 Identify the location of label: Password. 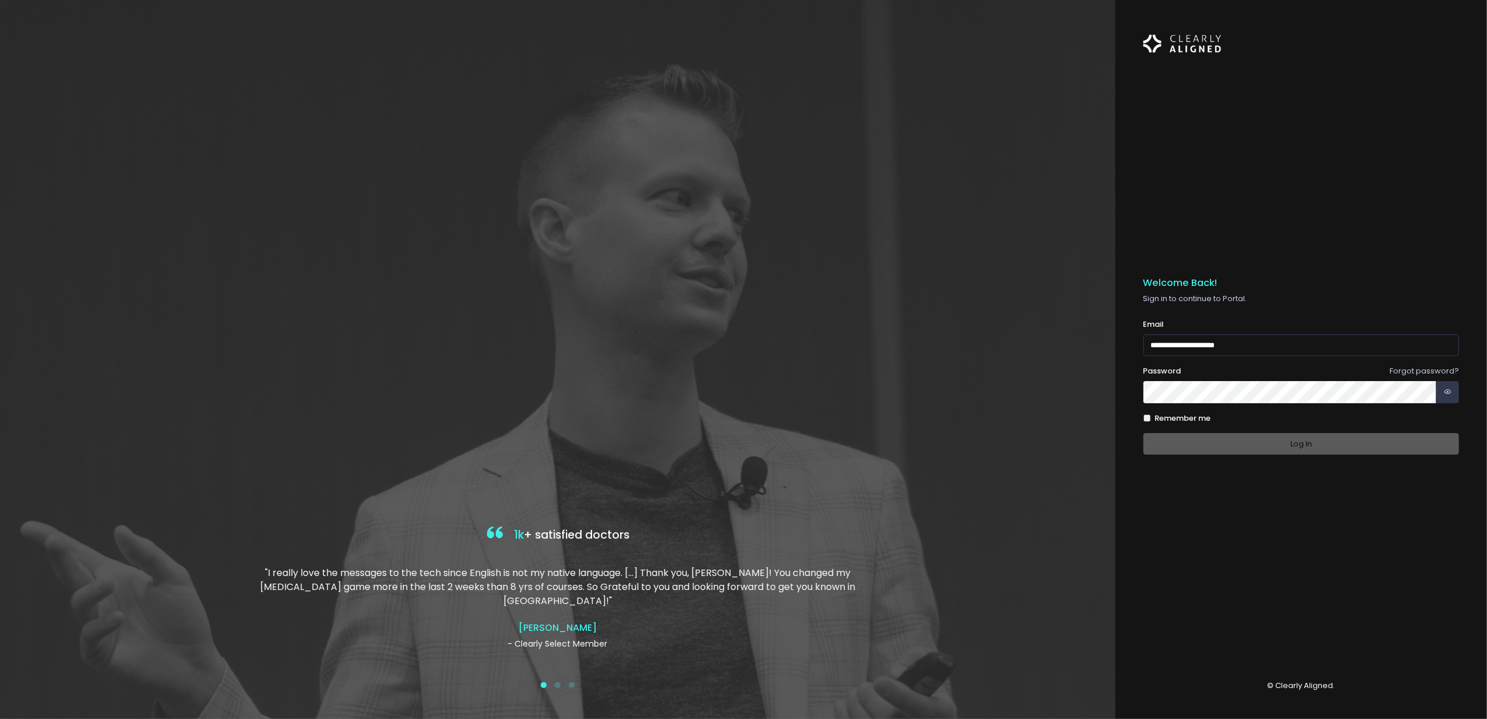
(1162, 371).